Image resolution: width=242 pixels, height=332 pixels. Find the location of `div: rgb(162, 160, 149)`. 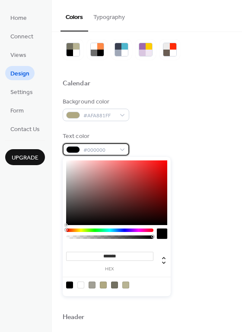

div: rgb(162, 160, 149) is located at coordinates (92, 285).